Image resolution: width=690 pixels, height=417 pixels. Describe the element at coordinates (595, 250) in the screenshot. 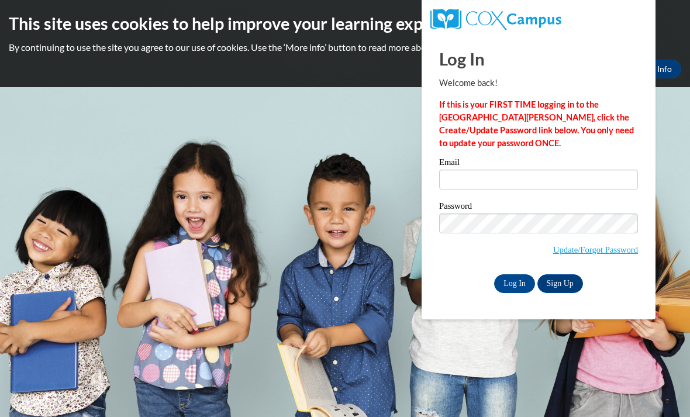

I see `a: Update/Forgot Password` at that location.